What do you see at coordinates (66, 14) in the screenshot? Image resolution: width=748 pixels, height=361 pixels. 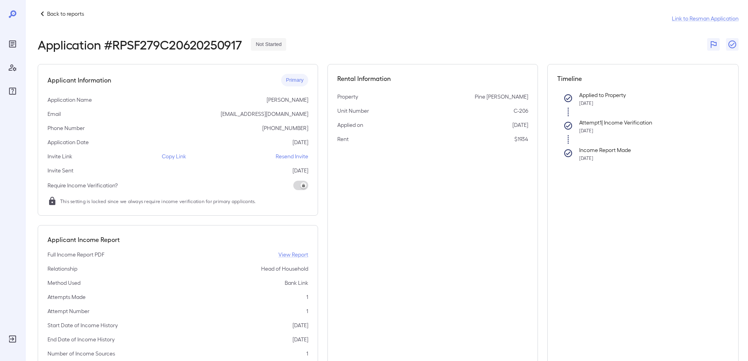 I see `p: Back to reports` at bounding box center [66, 14].